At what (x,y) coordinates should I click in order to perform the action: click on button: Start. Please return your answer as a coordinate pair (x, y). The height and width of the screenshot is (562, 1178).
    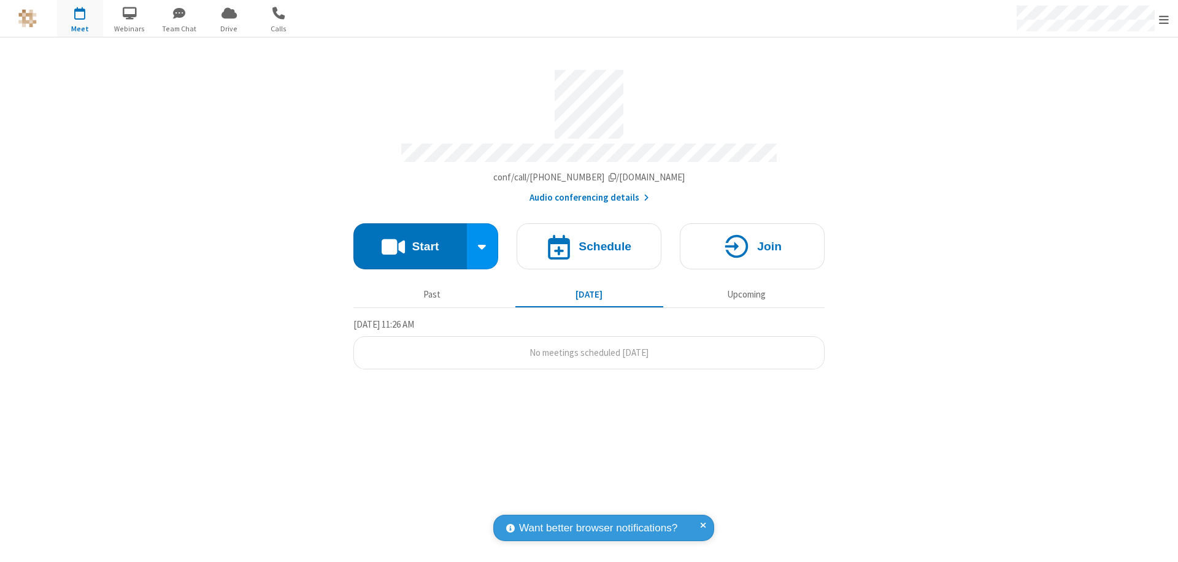
    Looking at the image, I should click on (410, 246).